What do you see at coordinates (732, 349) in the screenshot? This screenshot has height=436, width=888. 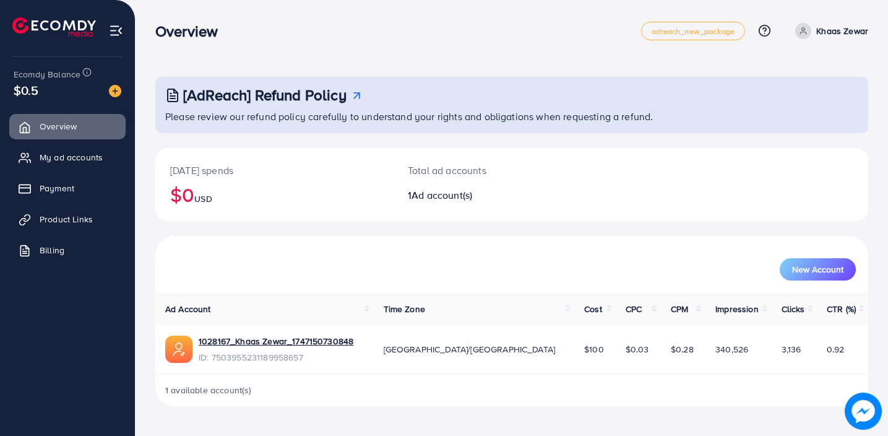 I see `span: 340,526` at bounding box center [732, 349].